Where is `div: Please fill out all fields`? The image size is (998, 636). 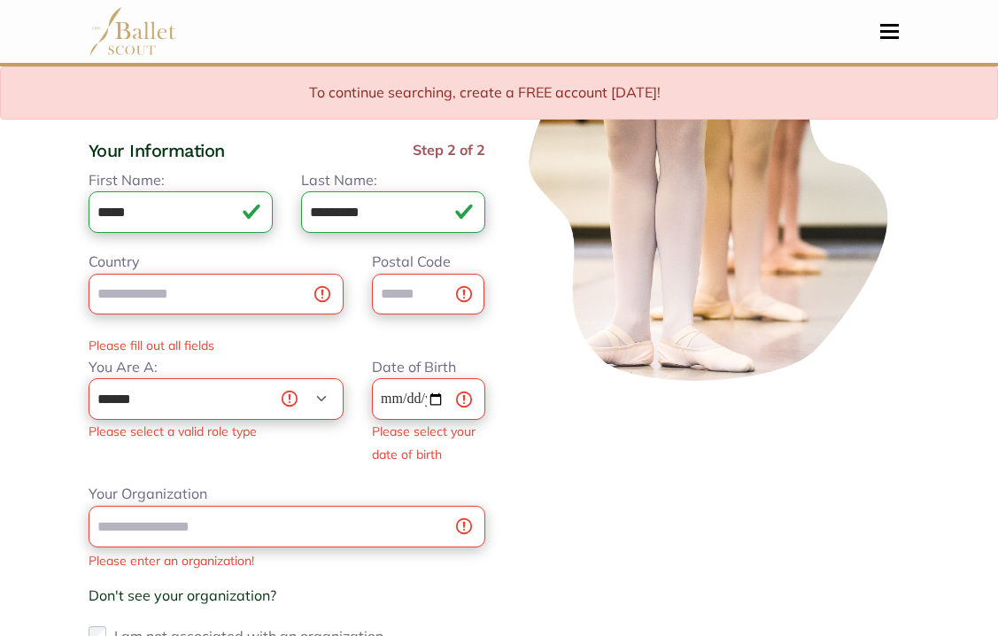
div: Please fill out all fields is located at coordinates (287, 345).